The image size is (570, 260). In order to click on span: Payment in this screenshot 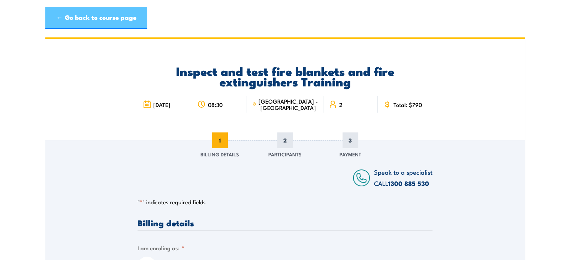, I will do `click(350, 154)`.